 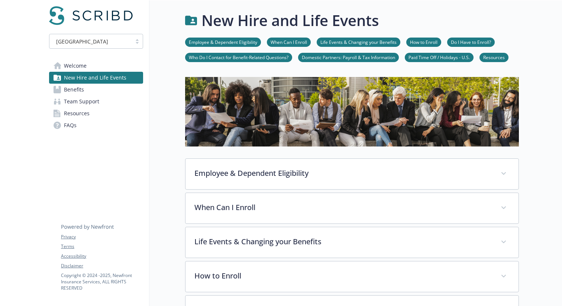 What do you see at coordinates (102, 246) in the screenshot?
I see `a: Terms` at bounding box center [102, 246].